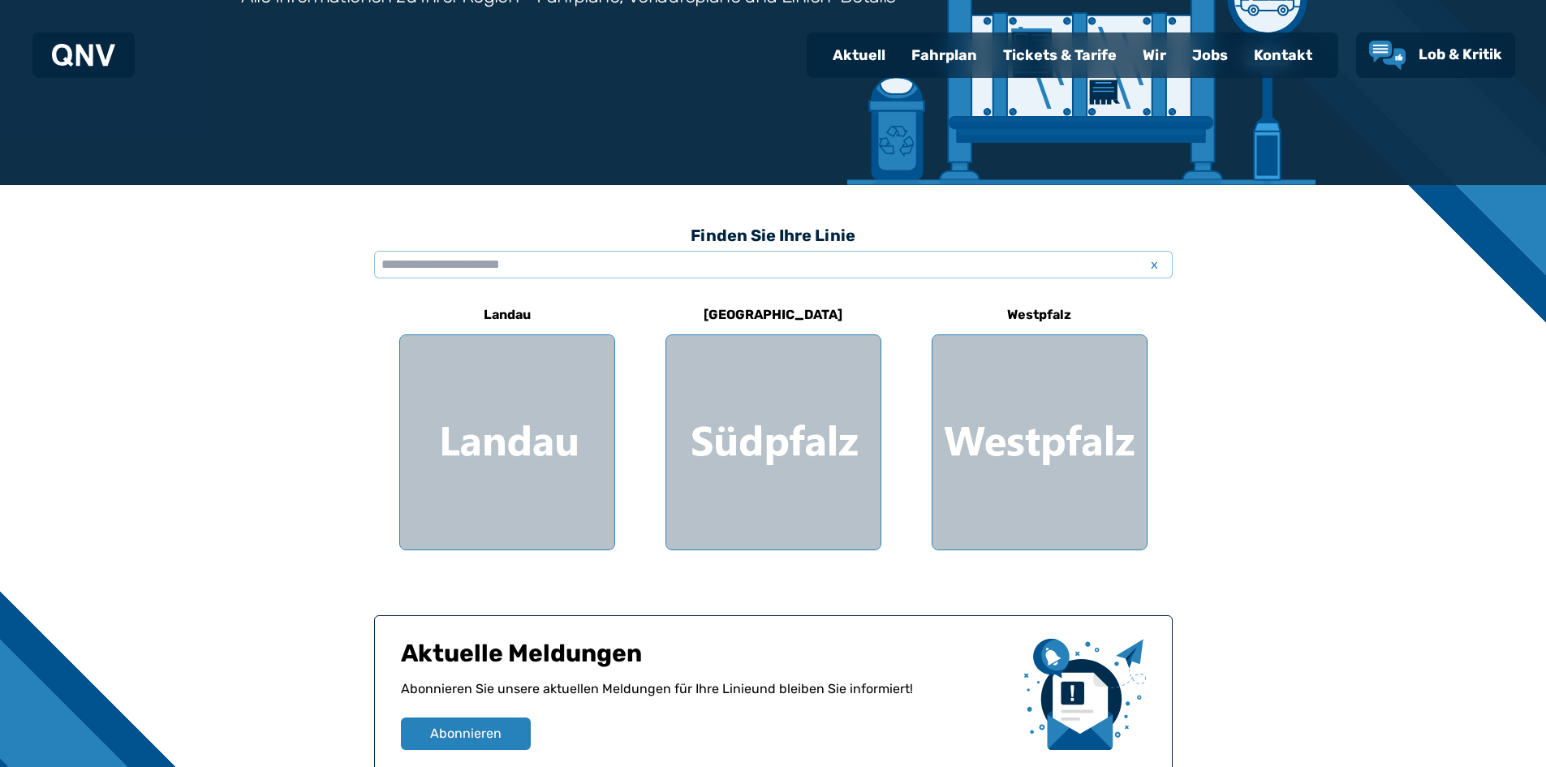  Describe the element at coordinates (1060, 55) in the screenshot. I see `div: Tickets & Tarife` at that location.